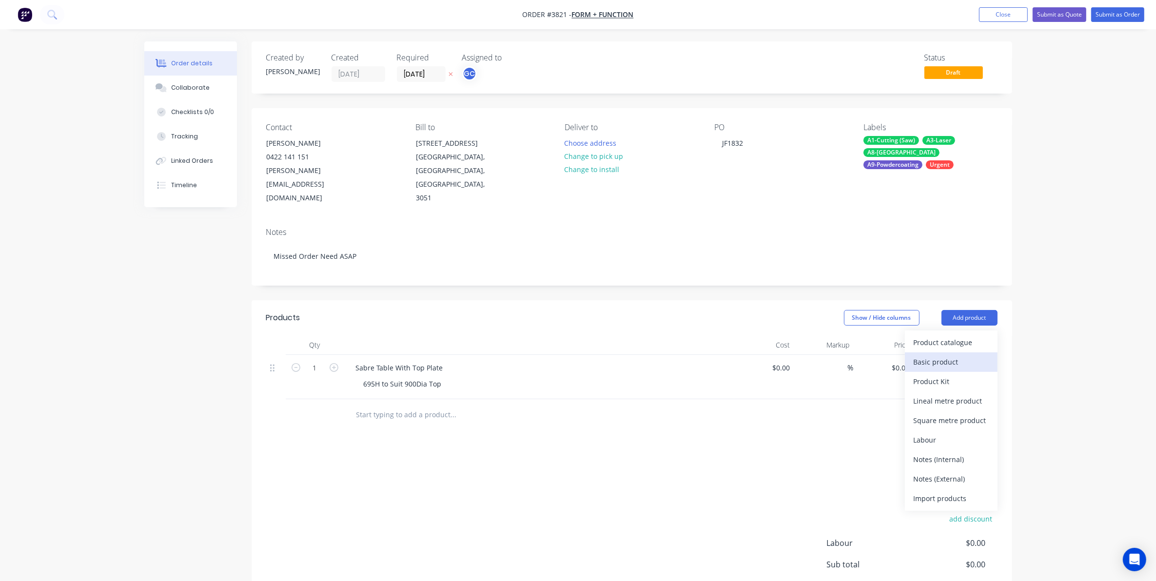  Describe the element at coordinates (184, 185) in the screenshot. I see `div: Timeline` at that location.